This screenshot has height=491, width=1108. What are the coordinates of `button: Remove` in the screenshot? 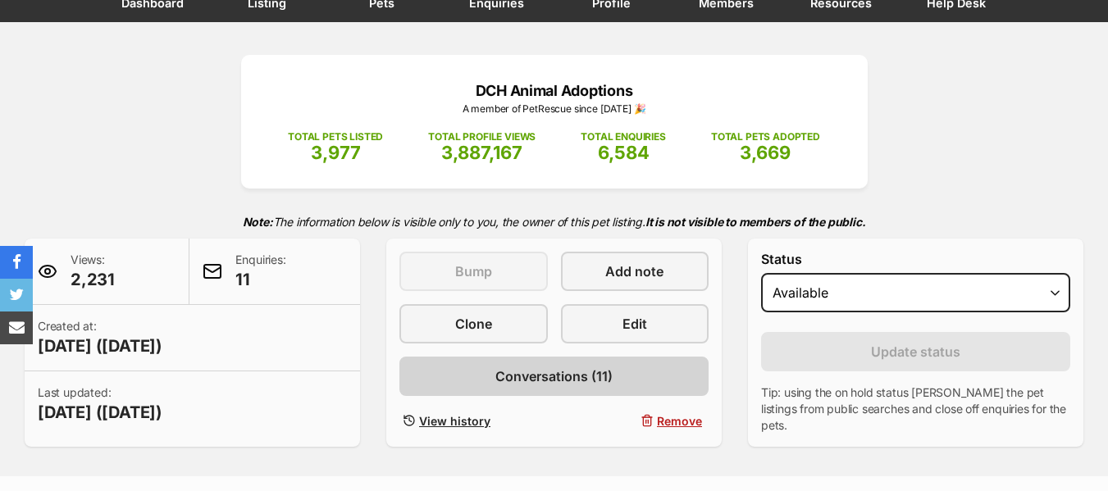 It's located at (635, 421).